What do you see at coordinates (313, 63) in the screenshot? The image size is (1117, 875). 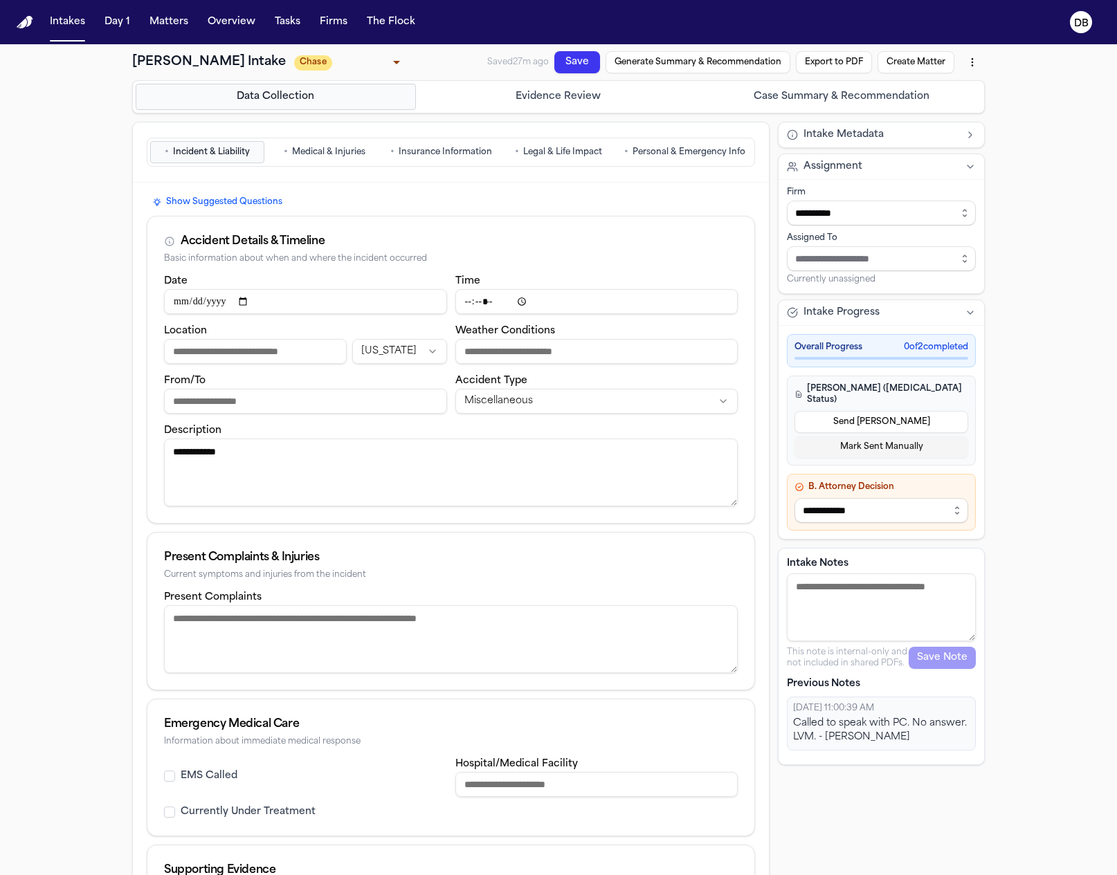 I see `span: Chase` at bounding box center [313, 63].